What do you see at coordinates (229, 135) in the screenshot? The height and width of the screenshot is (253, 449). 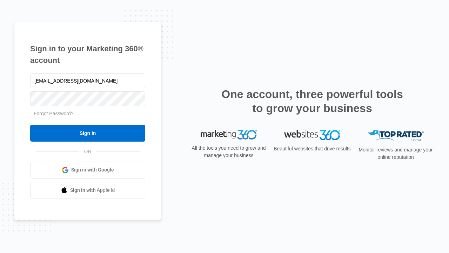 I see `img: Marketing 360` at bounding box center [229, 135].